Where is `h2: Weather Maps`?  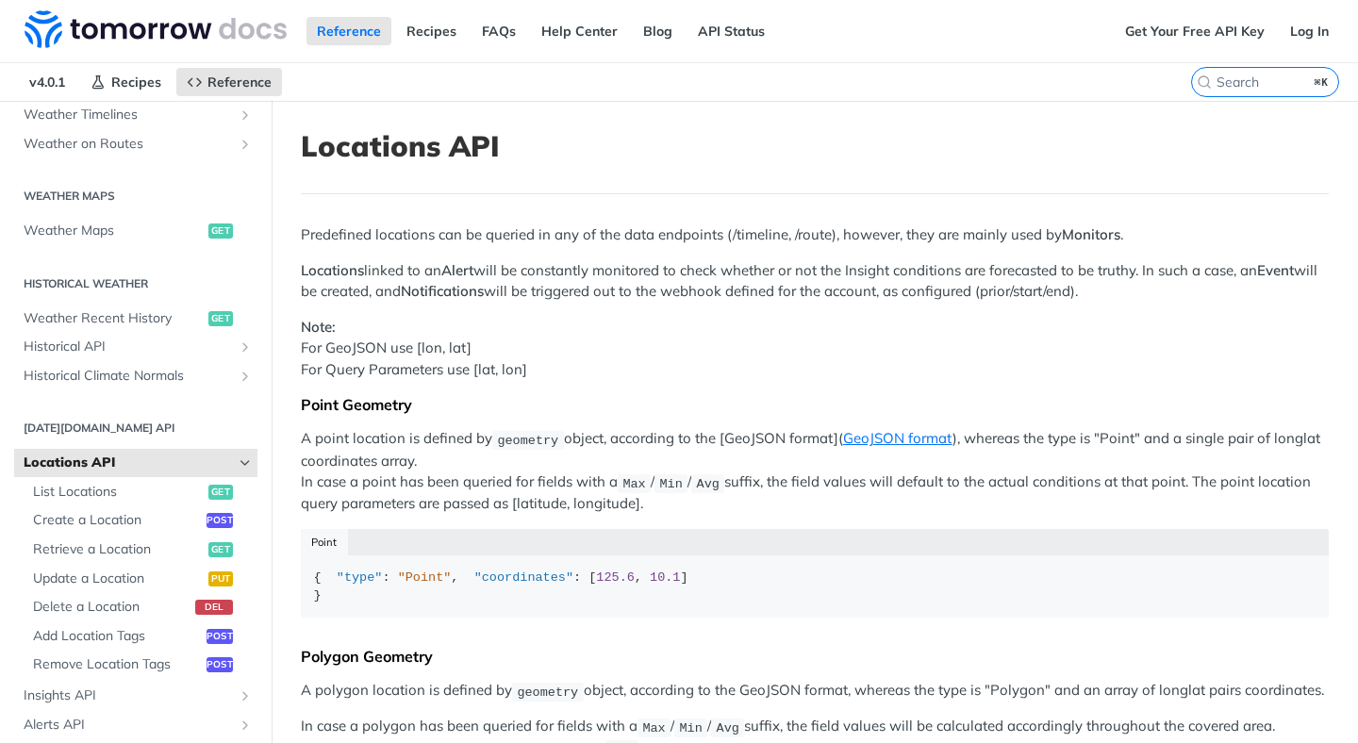 h2: Weather Maps is located at coordinates (136, 196).